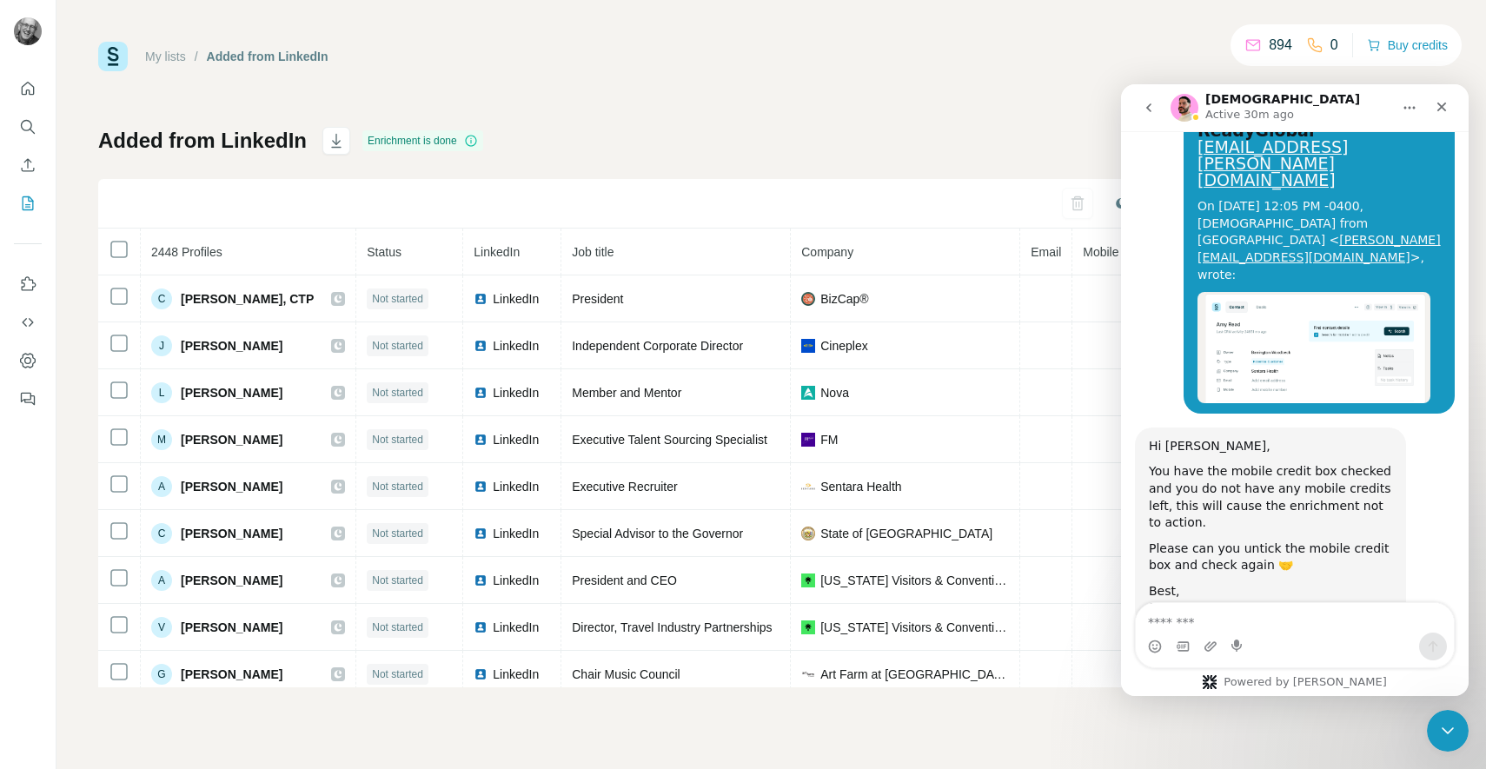 This screenshot has height=769, width=1486. What do you see at coordinates (162, 534) in the screenshot?
I see `div: C` at bounding box center [162, 534].